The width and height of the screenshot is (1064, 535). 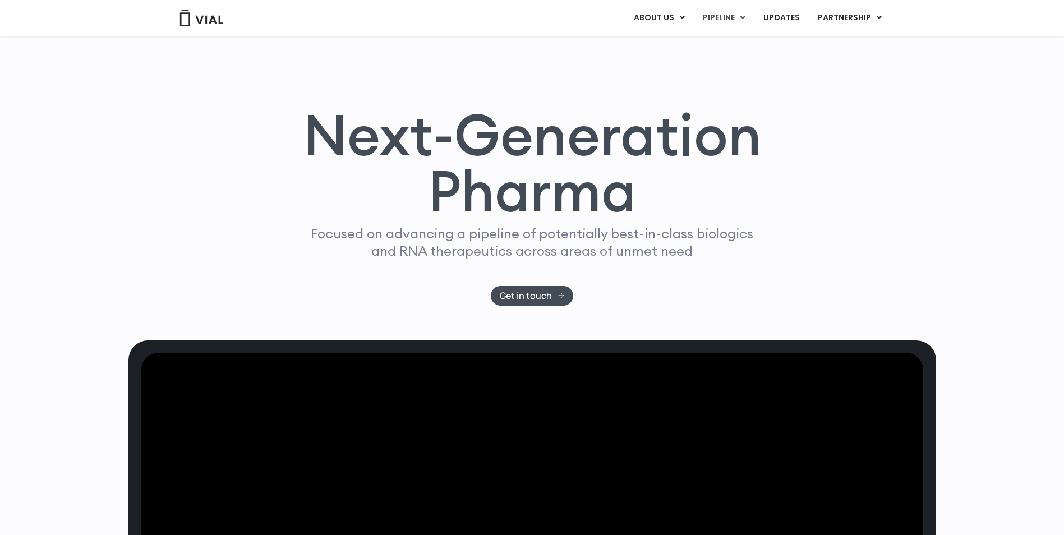 What do you see at coordinates (781, 18) in the screenshot?
I see `a: UPDATES` at bounding box center [781, 18].